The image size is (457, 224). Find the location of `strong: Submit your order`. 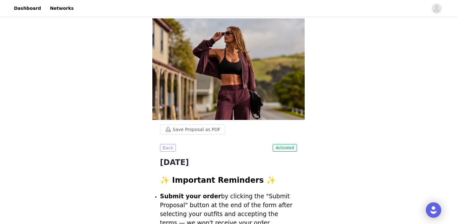

strong: Submit your order is located at coordinates (191, 196).